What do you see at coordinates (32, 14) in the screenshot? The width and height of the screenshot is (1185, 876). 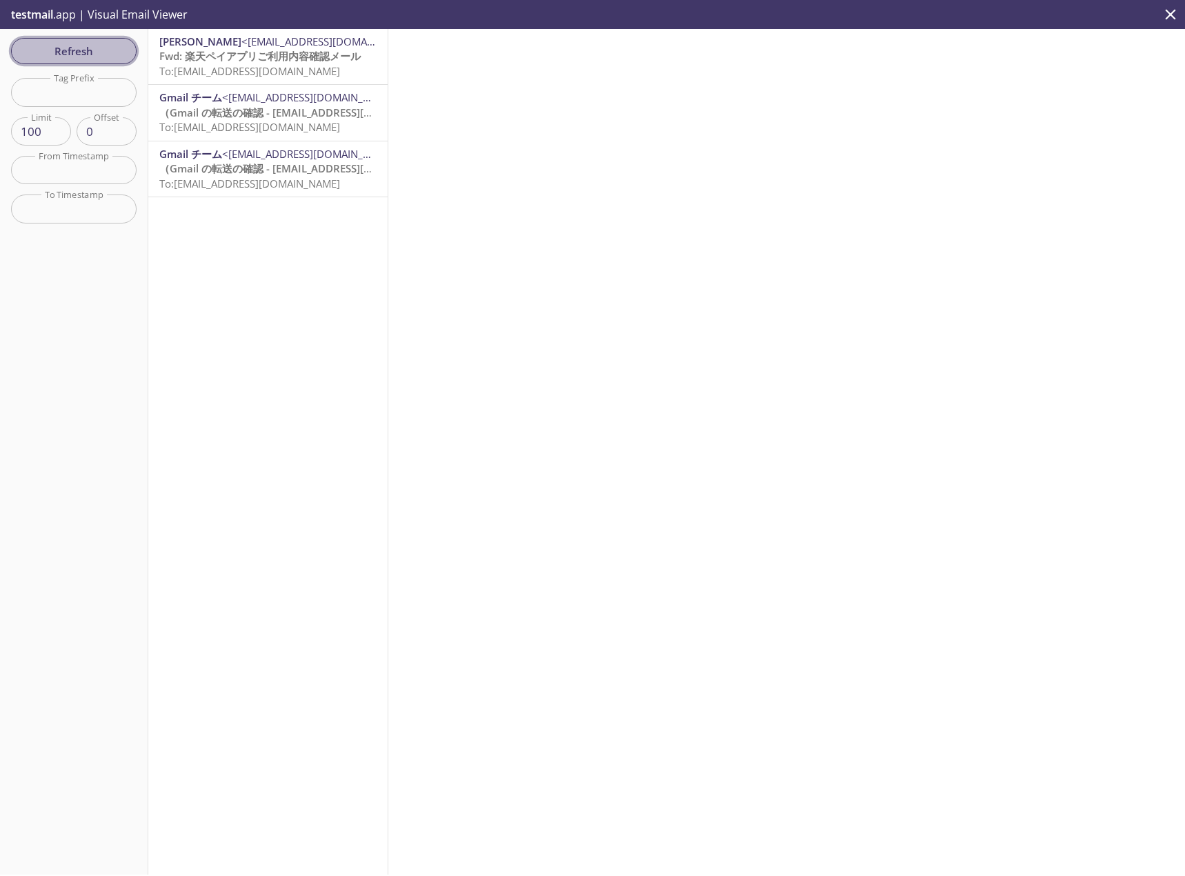 I see `span: testmail` at bounding box center [32, 14].